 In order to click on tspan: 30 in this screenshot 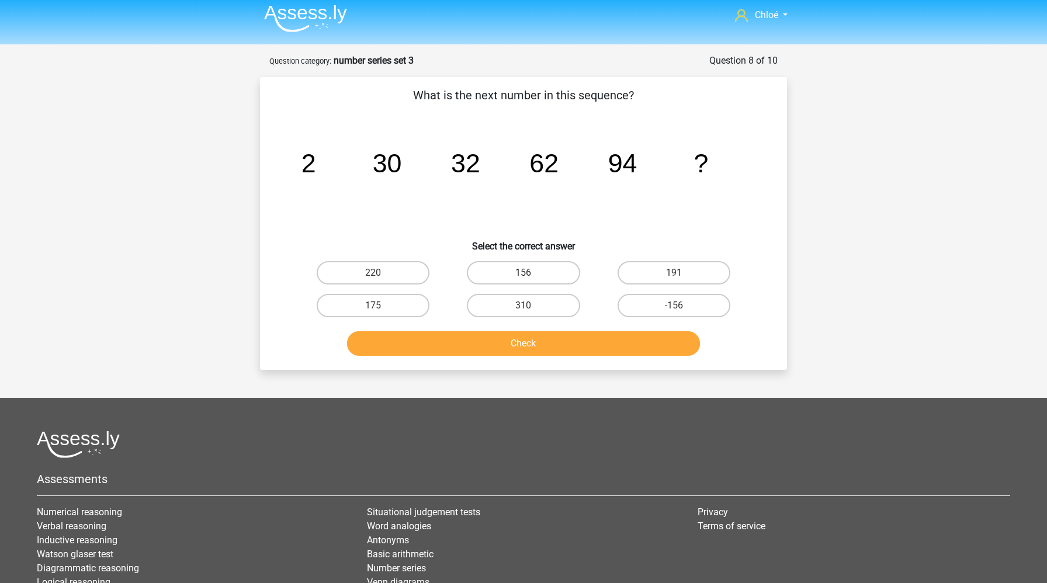, I will do `click(387, 163)`.